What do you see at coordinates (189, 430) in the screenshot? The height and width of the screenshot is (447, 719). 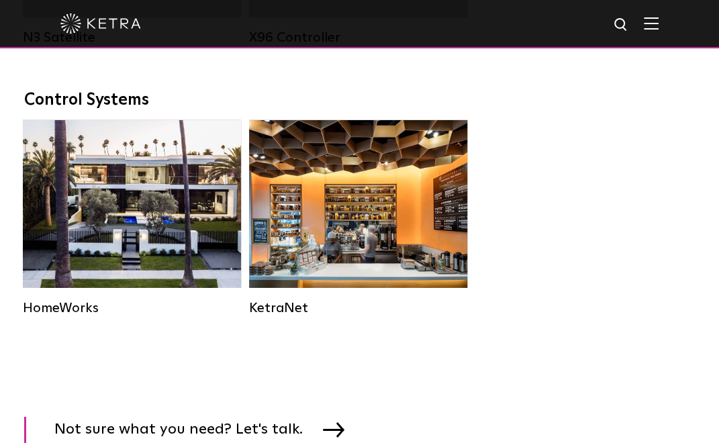 I see `span: Not sure what you need? Let's talk.` at bounding box center [189, 430].